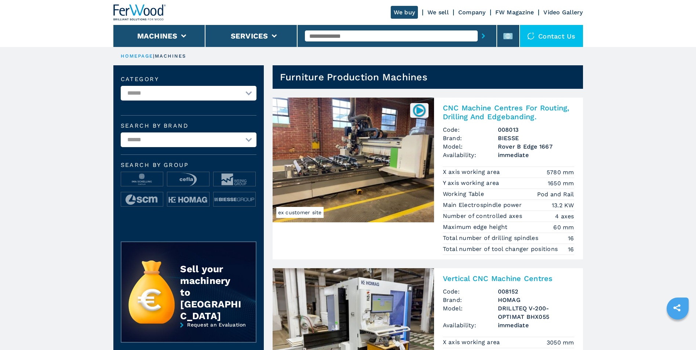  What do you see at coordinates (502, 249) in the screenshot?
I see `p: Total number of tool changer positions` at bounding box center [502, 249].